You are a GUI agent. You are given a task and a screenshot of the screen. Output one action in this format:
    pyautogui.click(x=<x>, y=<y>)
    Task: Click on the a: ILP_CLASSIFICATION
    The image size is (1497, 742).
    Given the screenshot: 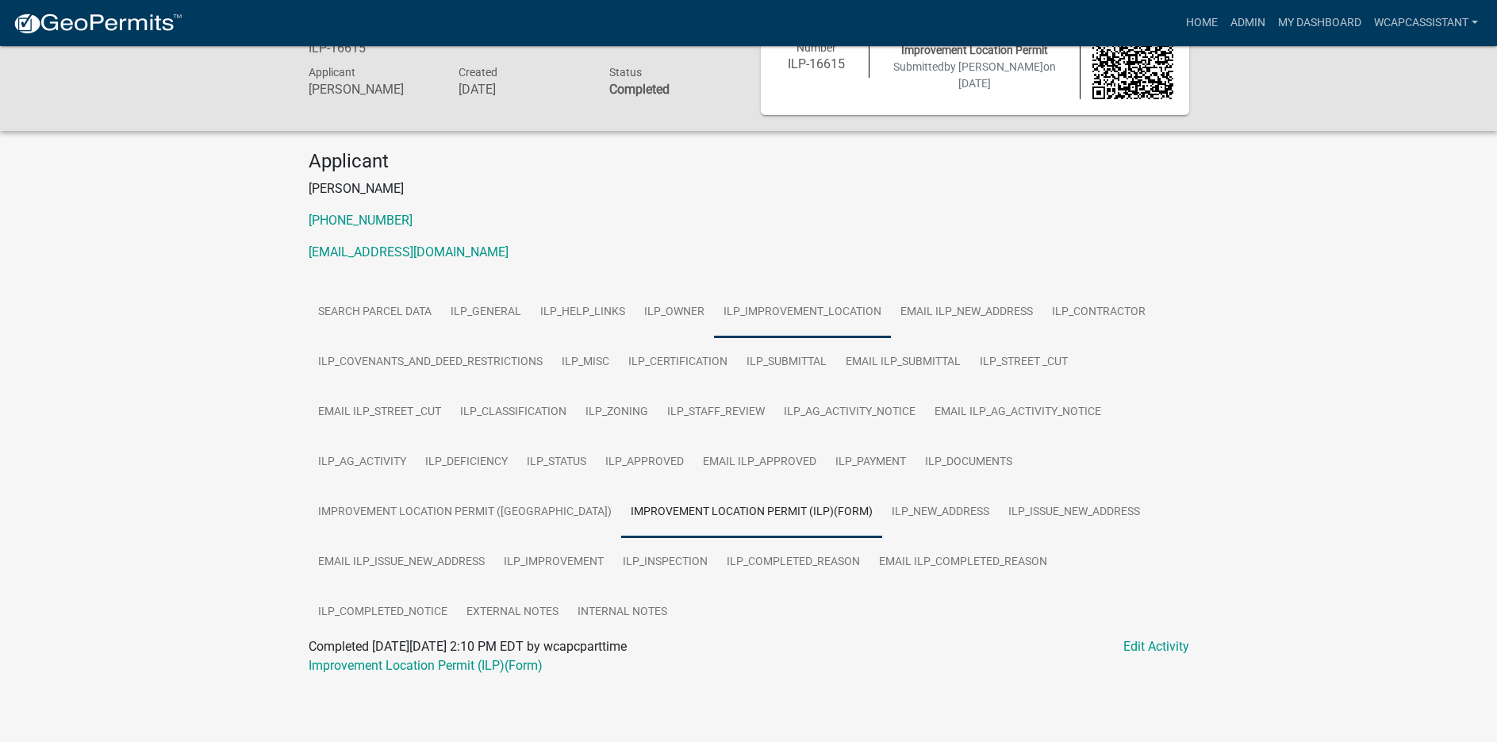 What is the action you would take?
    pyautogui.click(x=513, y=413)
    